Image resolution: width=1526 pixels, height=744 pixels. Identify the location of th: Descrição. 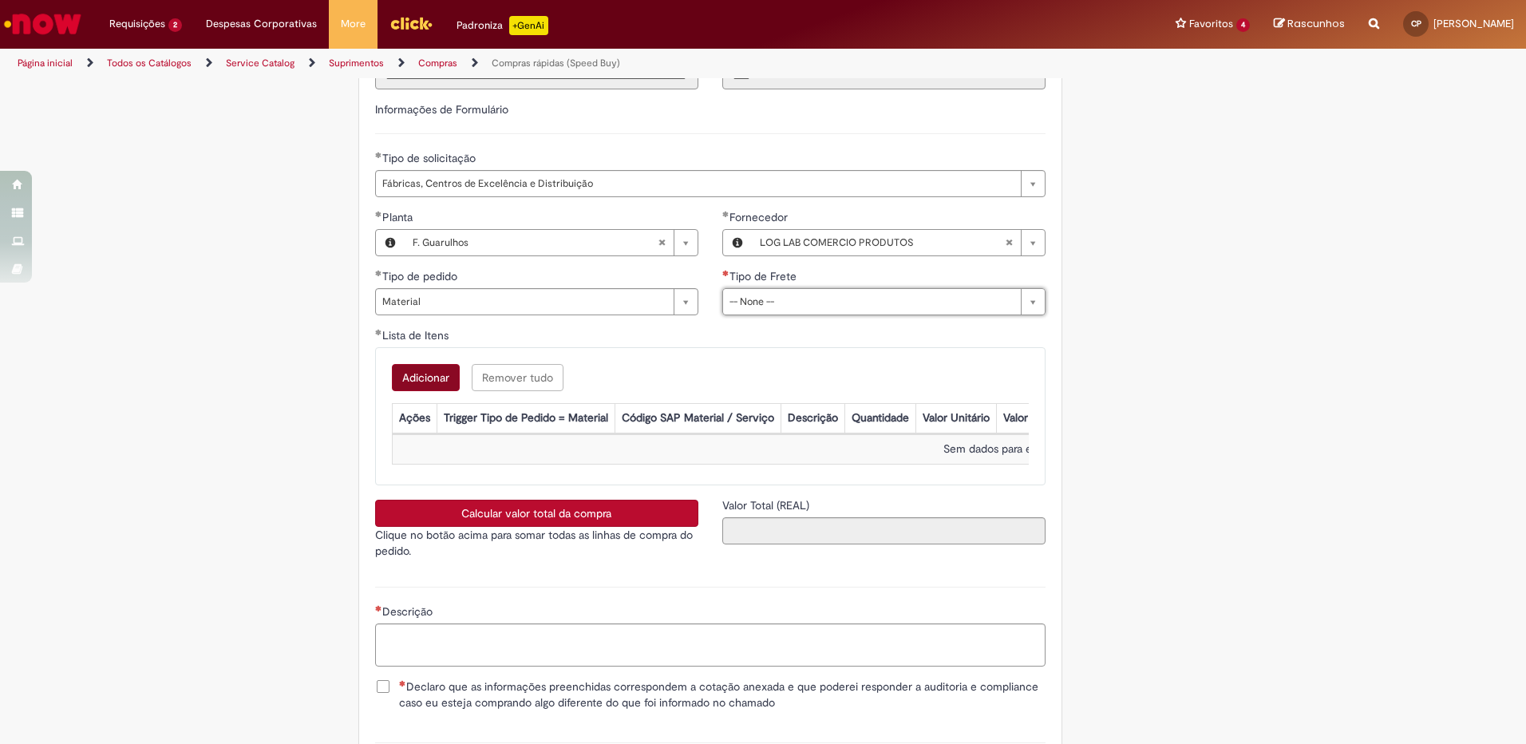
(813, 418).